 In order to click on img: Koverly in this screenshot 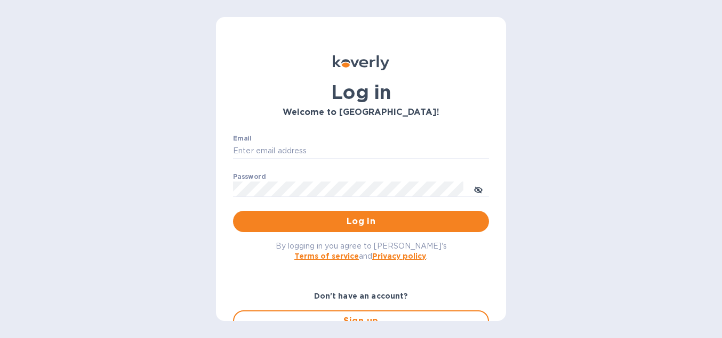, I will do `click(361, 63)`.